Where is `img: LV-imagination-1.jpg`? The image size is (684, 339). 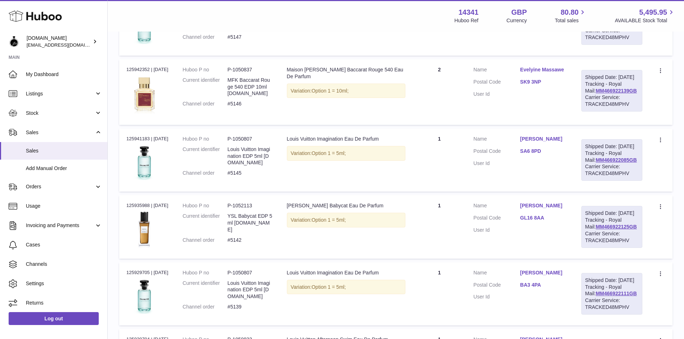 img: LV-imagination-1.jpg is located at coordinates (144, 162).